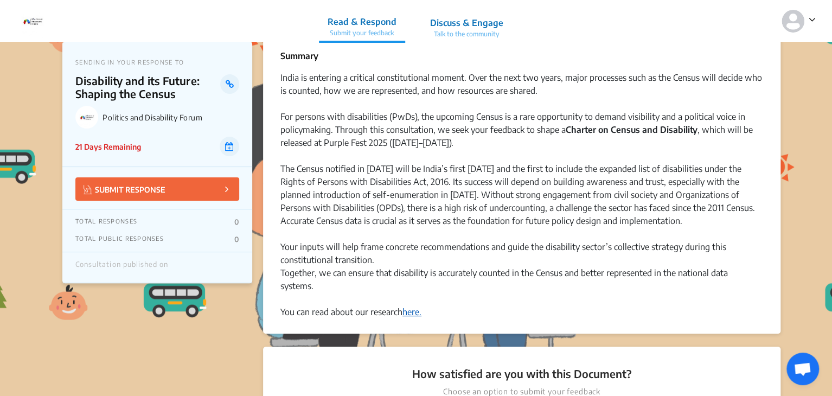 The width and height of the screenshot is (832, 396). Describe the element at coordinates (157, 62) in the screenshot. I see `p: SENDING IN YOUR RESPONSE TO` at that location.